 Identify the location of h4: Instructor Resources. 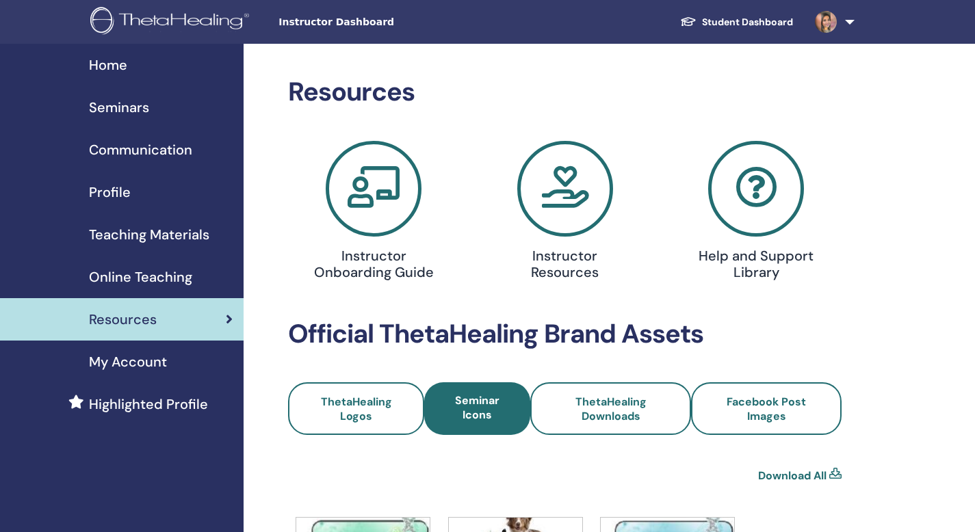
(565, 264).